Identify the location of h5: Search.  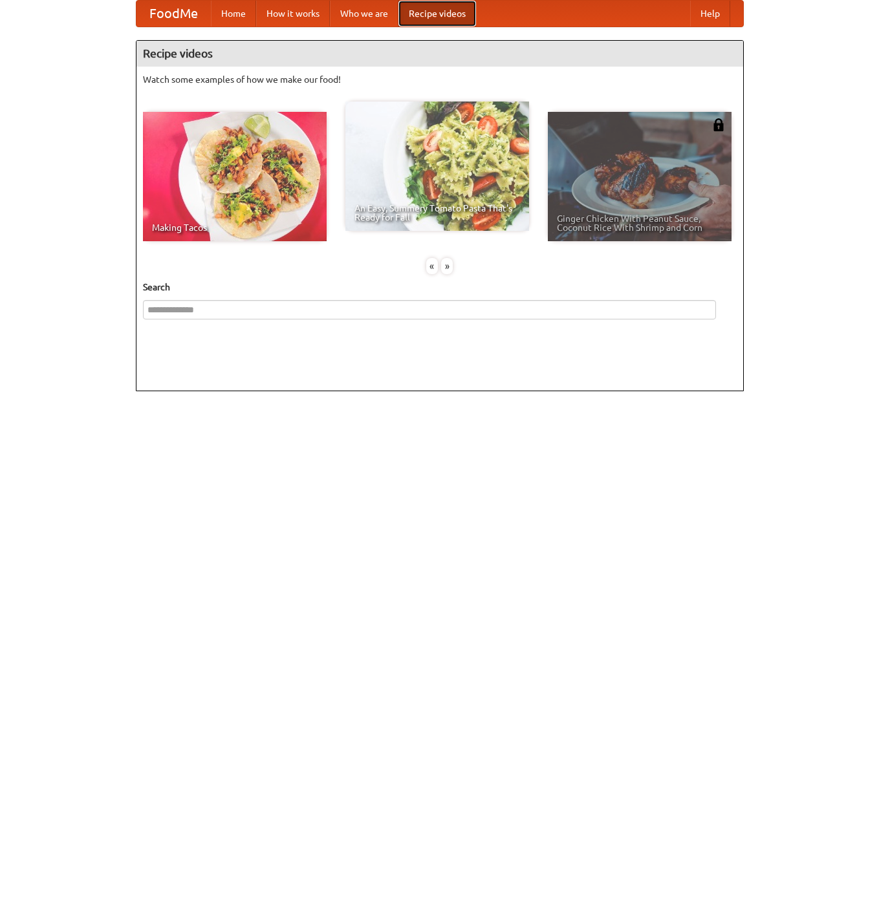
(440, 287).